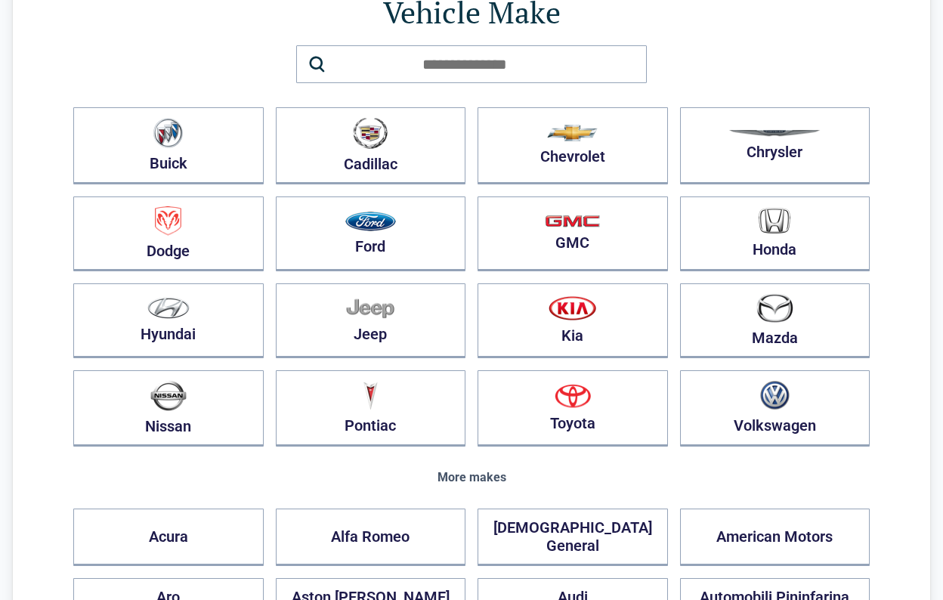  I want to click on button: Hyundai, so click(168, 320).